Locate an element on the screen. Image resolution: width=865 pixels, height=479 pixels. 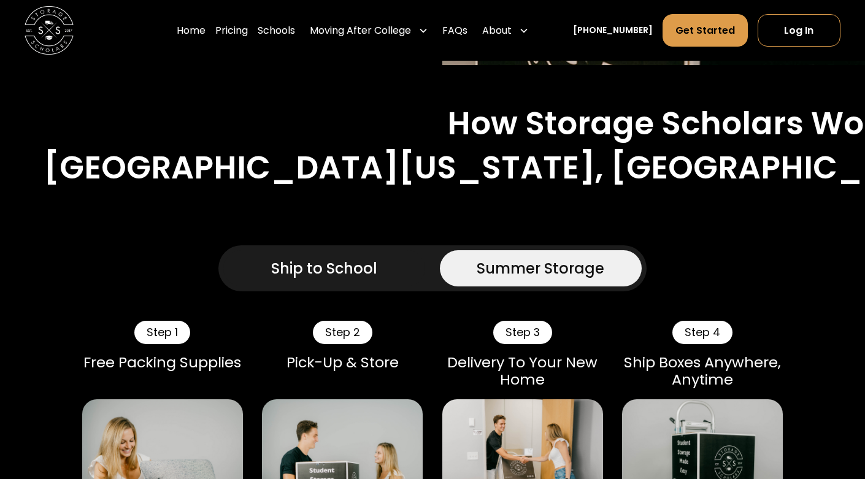
div: Ship to School is located at coordinates (324, 269).